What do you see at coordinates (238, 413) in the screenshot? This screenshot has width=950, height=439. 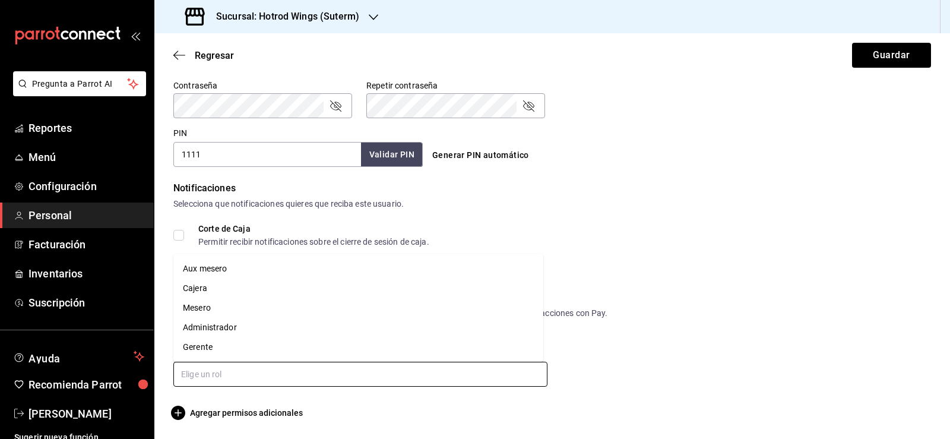 I see `button: Agregar permisos adicionales` at bounding box center [238, 413].